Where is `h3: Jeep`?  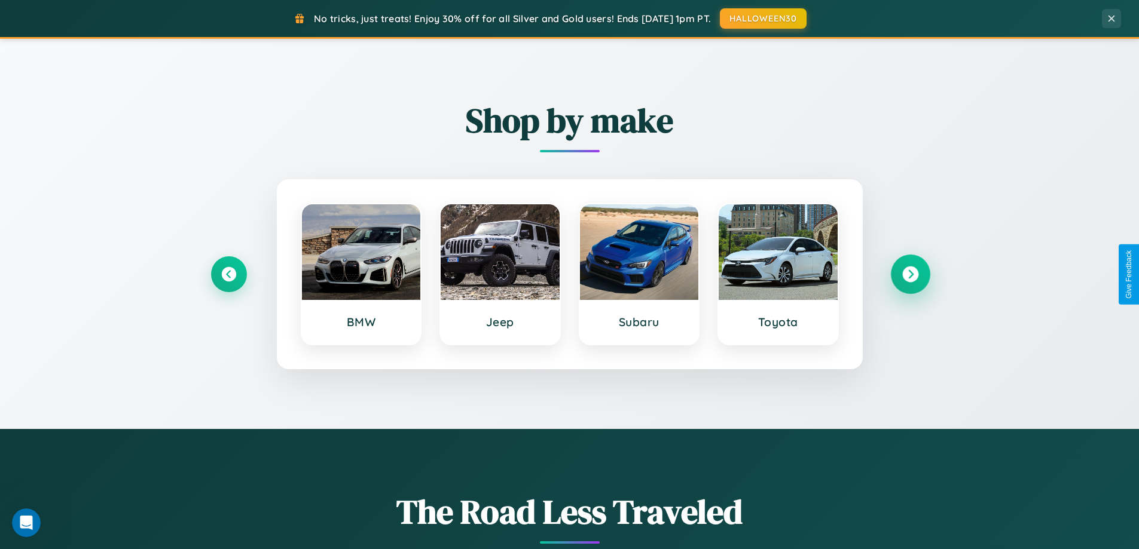
h3: Jeep is located at coordinates (500, 322).